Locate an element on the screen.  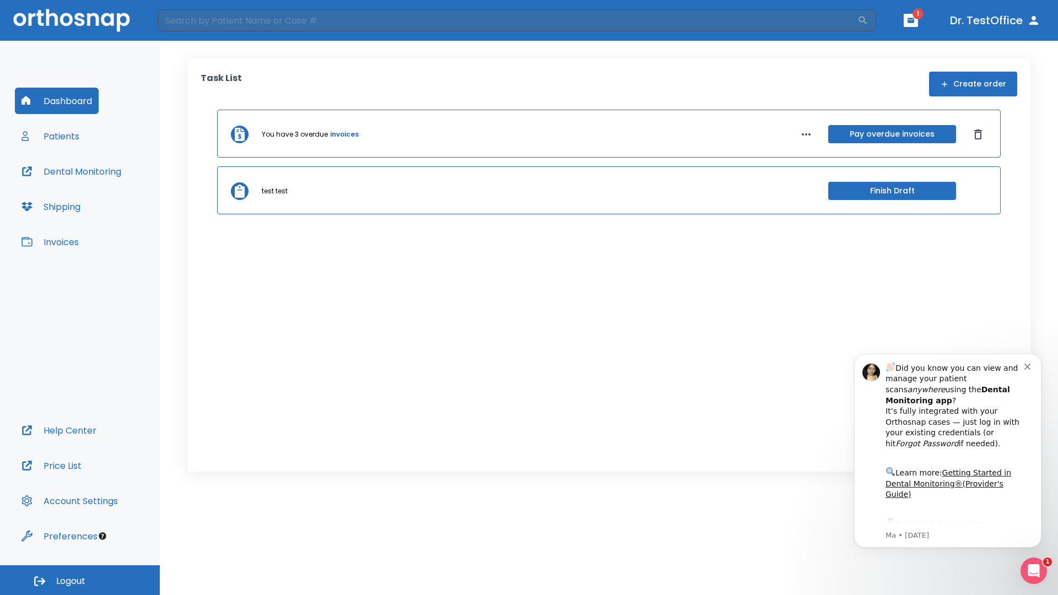
p: Task List is located at coordinates (221, 84).